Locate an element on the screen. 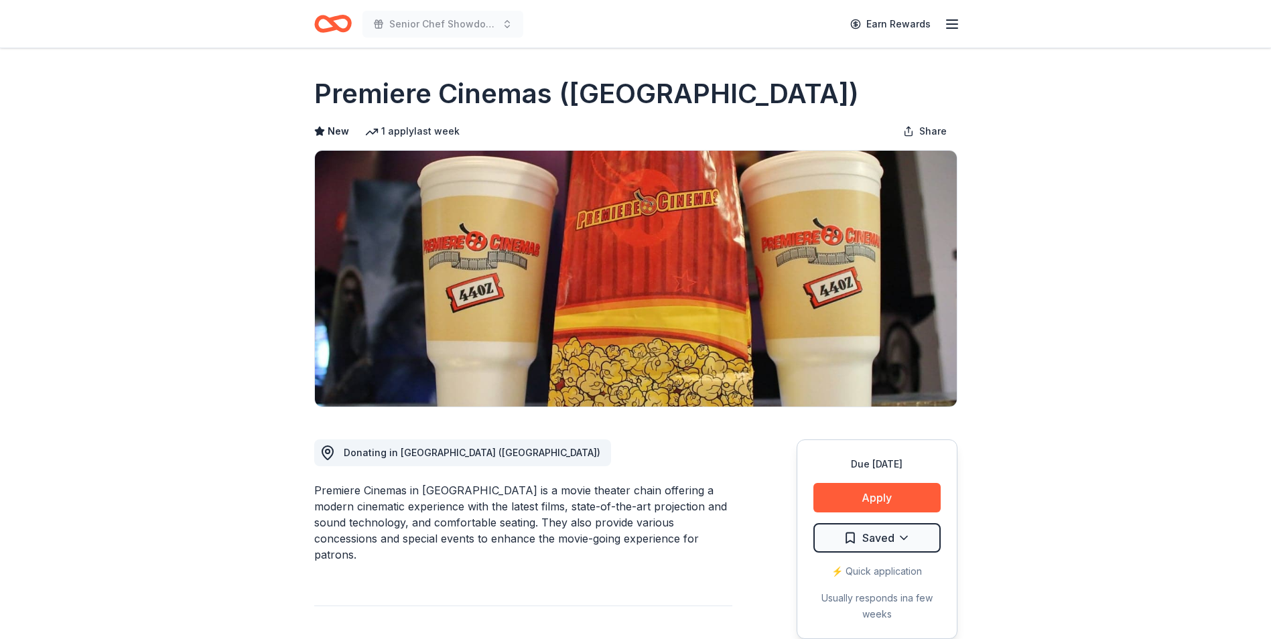 The image size is (1271, 639). button: Saved is located at coordinates (877, 538).